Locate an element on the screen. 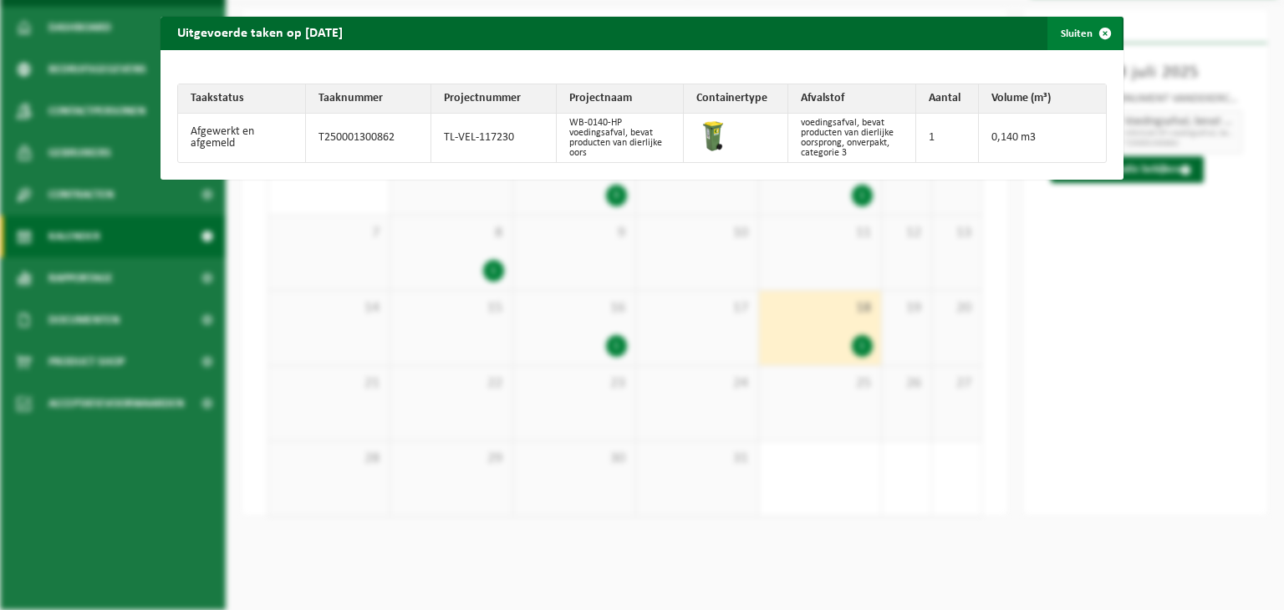  button: Sluiten is located at coordinates (1084, 33).